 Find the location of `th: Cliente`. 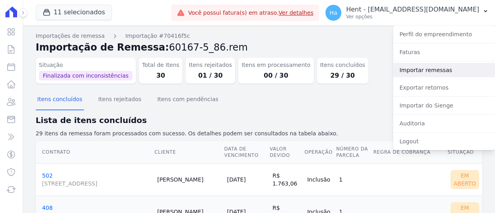

th: Cliente is located at coordinates (189, 152).